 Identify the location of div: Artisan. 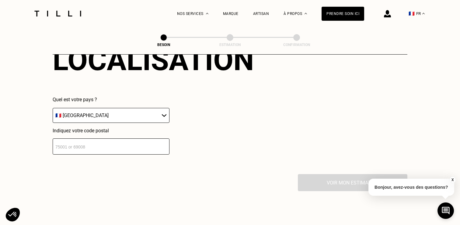
(261, 14).